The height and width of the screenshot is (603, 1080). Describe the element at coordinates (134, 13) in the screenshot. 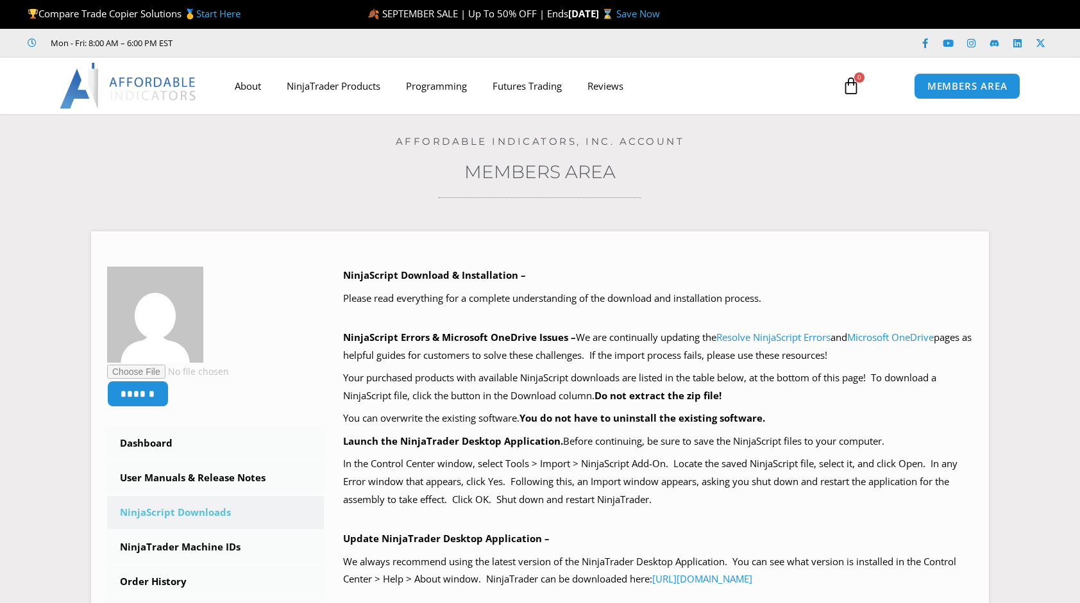

I see `span: Compare Trade Copier Solutions 🥇` at that location.